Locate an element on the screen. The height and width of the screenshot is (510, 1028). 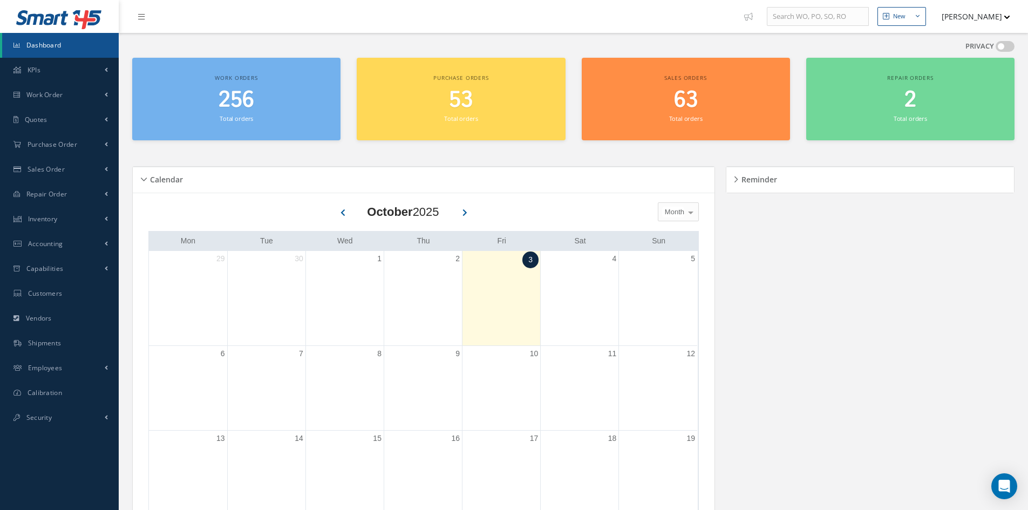
span: Vendors is located at coordinates (39, 318).